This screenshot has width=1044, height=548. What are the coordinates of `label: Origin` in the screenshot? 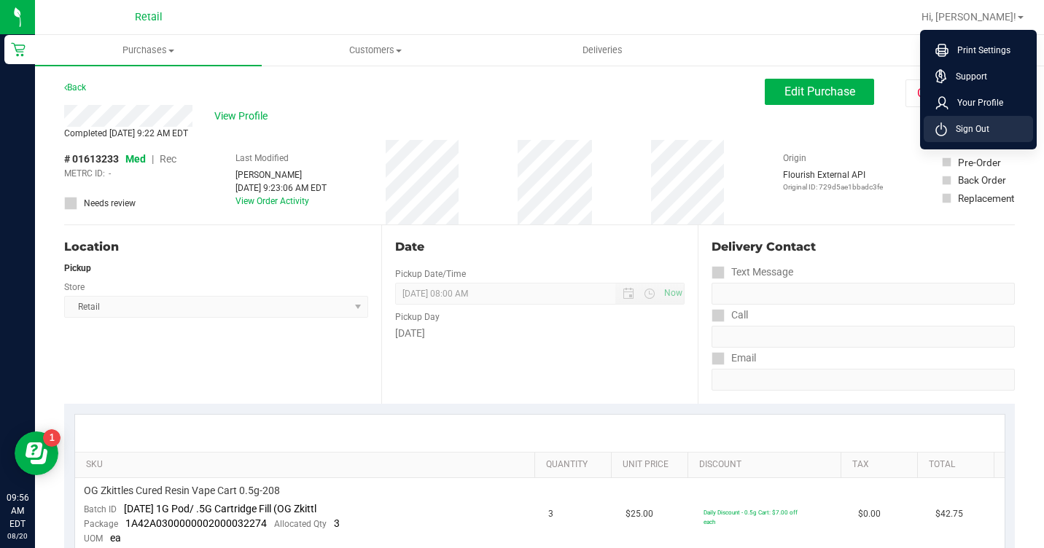 It's located at (795, 158).